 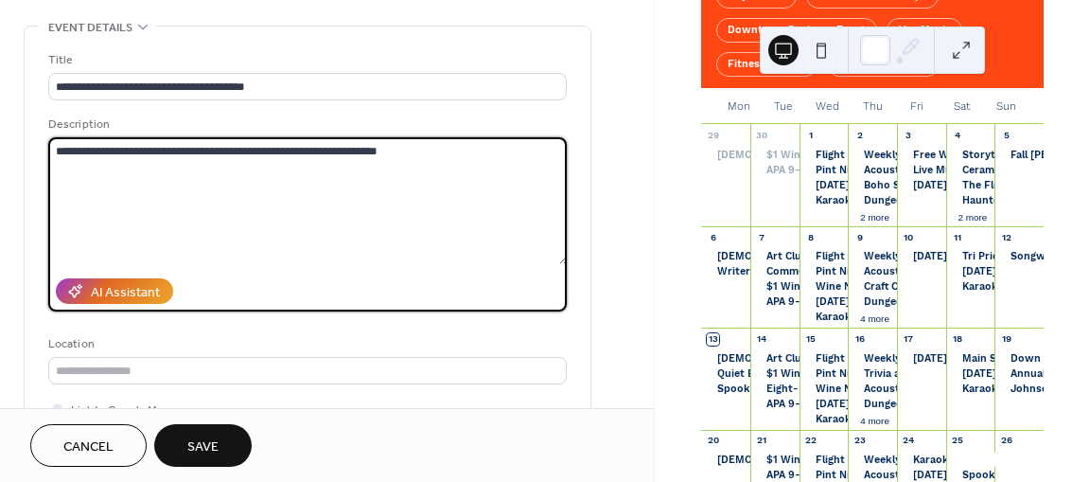 I want to click on div: Description, so click(x=306, y=124).